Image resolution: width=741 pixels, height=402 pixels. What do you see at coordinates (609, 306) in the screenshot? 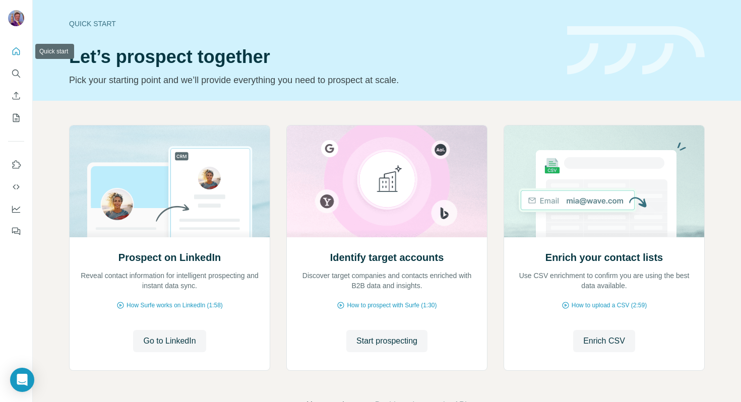
I see `span: How to upload a CSV (2:59)` at bounding box center [609, 306].